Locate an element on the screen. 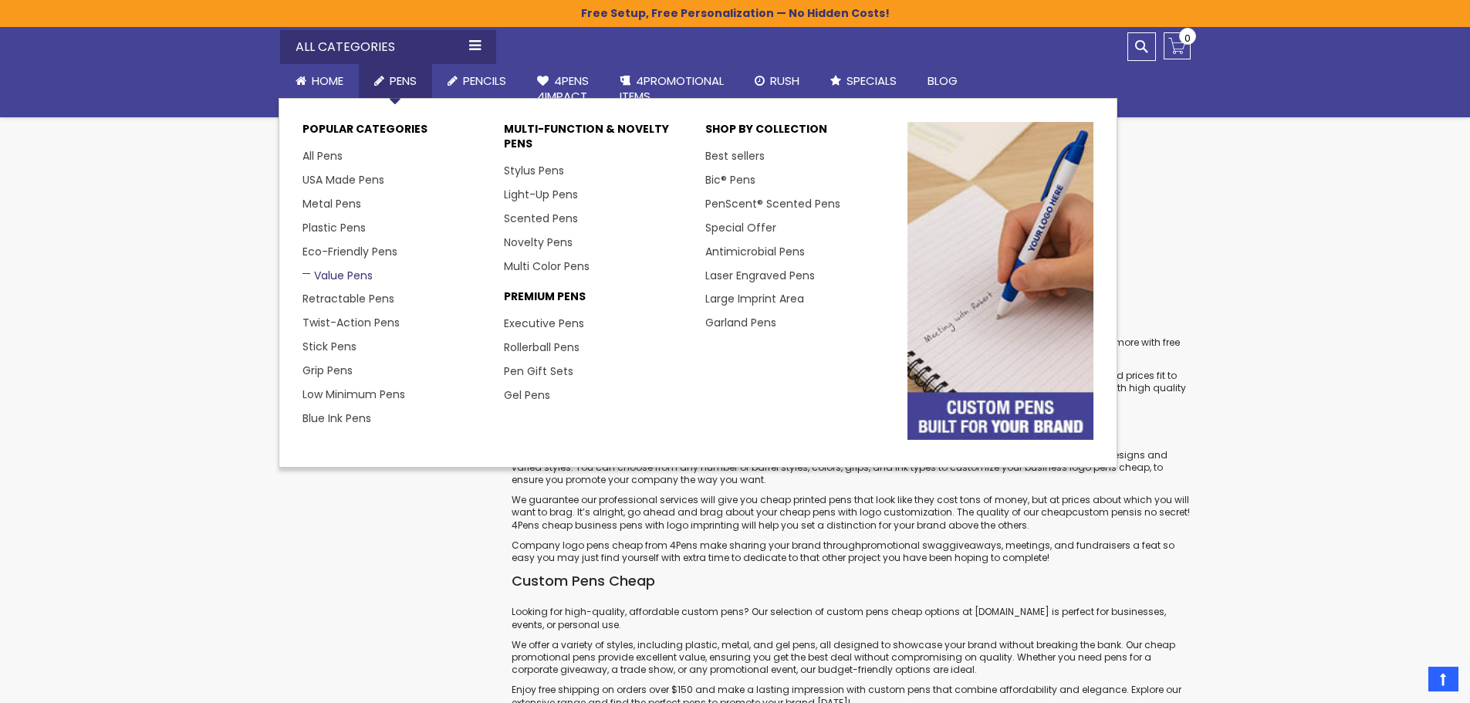  a: Value Pens is located at coordinates (337, 275).